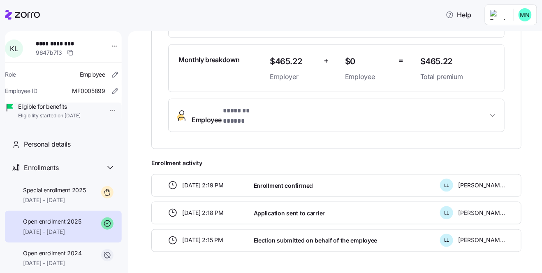 The image size is (542, 273). What do you see at coordinates (525, 15) in the screenshot?
I see `img: b0ee0d05d7ad5b312d7e0d752ccfd4ca` at bounding box center [525, 15].